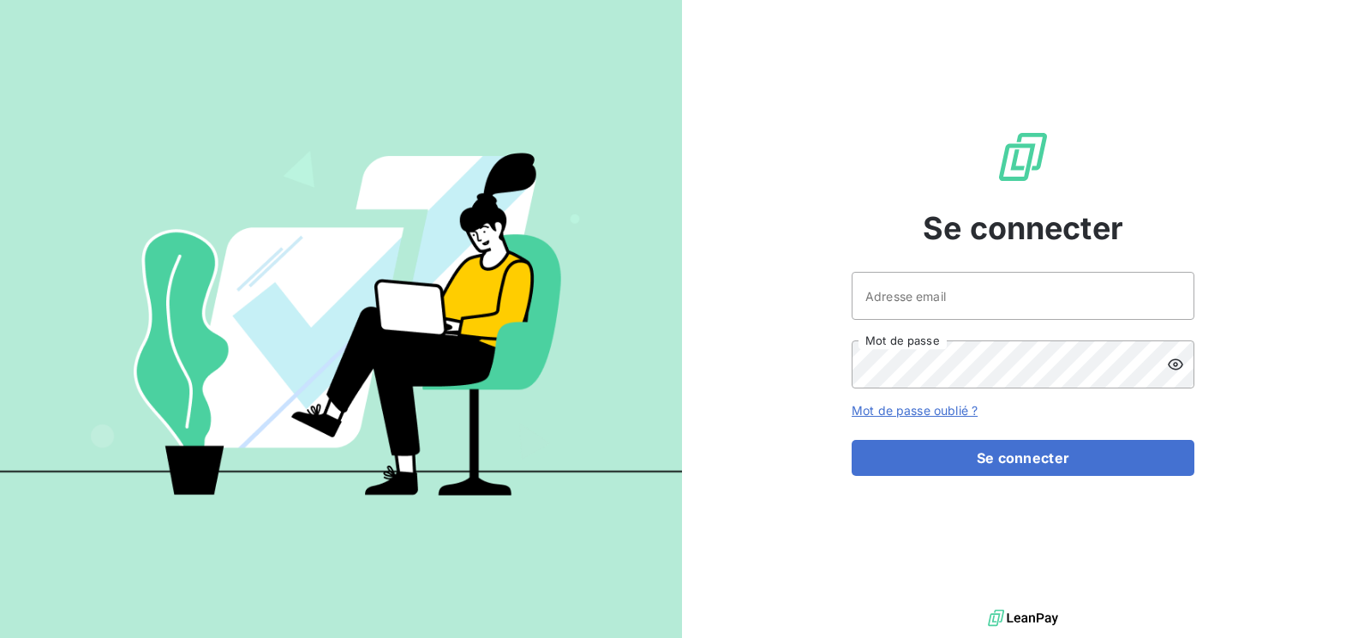 This screenshot has width=1364, height=638. Describe the element at coordinates (1023, 618) in the screenshot. I see `img: logo` at that location.